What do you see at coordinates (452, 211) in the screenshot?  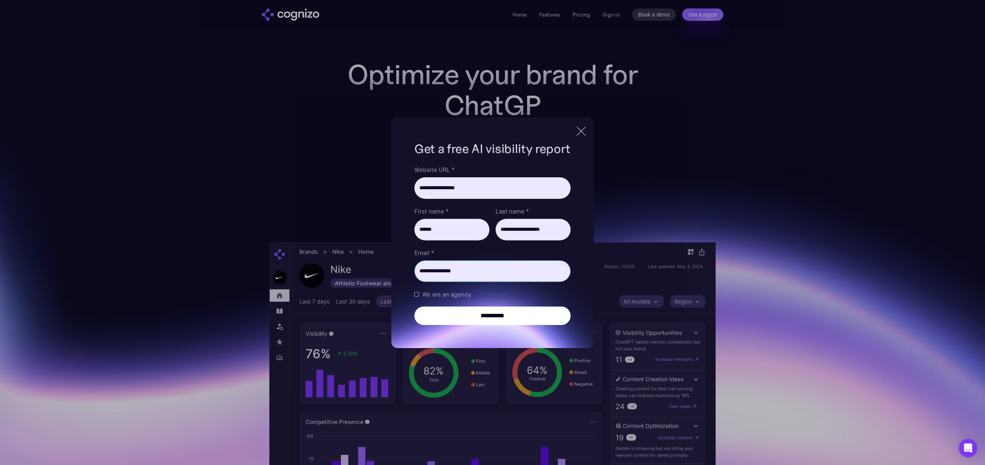 I see `label: First name *` at bounding box center [452, 211].